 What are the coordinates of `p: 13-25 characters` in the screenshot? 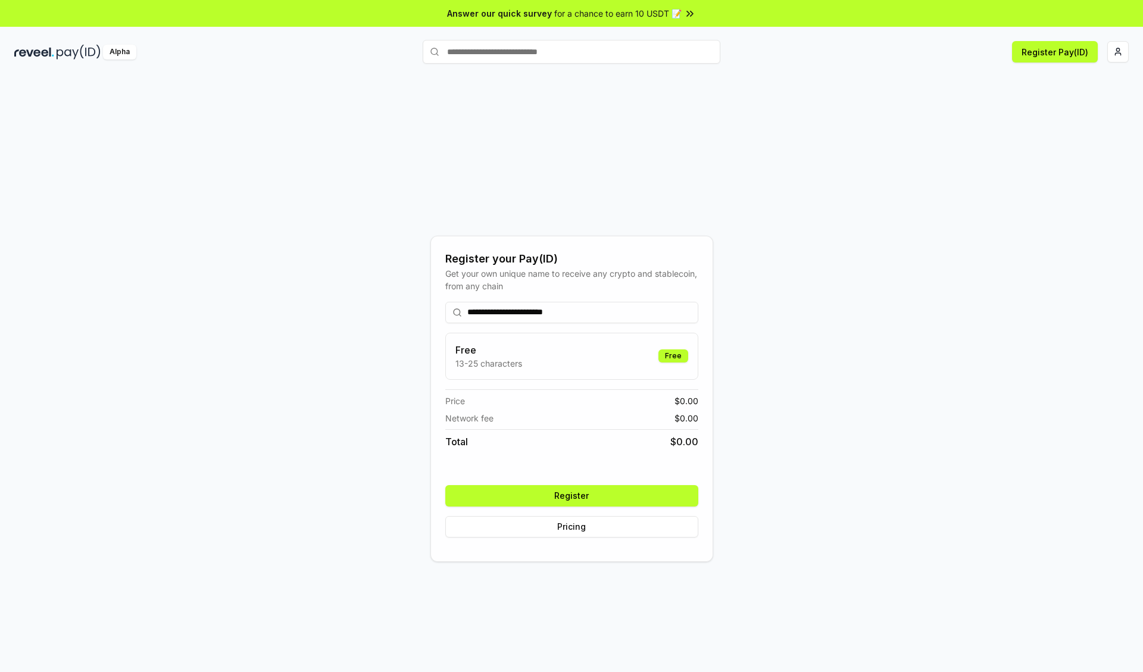 It's located at (489, 363).